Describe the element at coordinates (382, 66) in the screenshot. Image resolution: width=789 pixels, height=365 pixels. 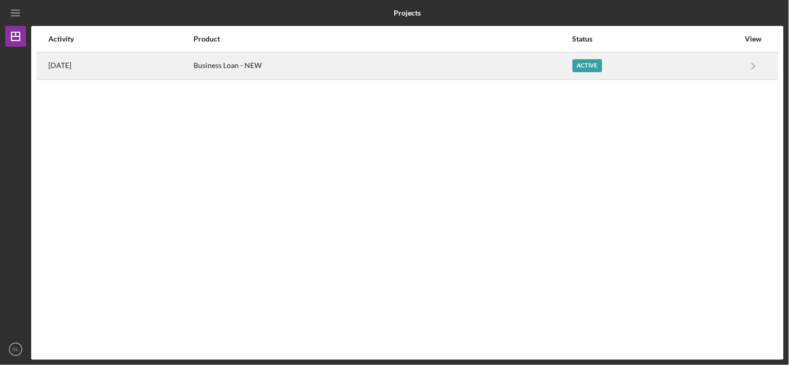
I see `div: Business Loan - NEW` at that location.